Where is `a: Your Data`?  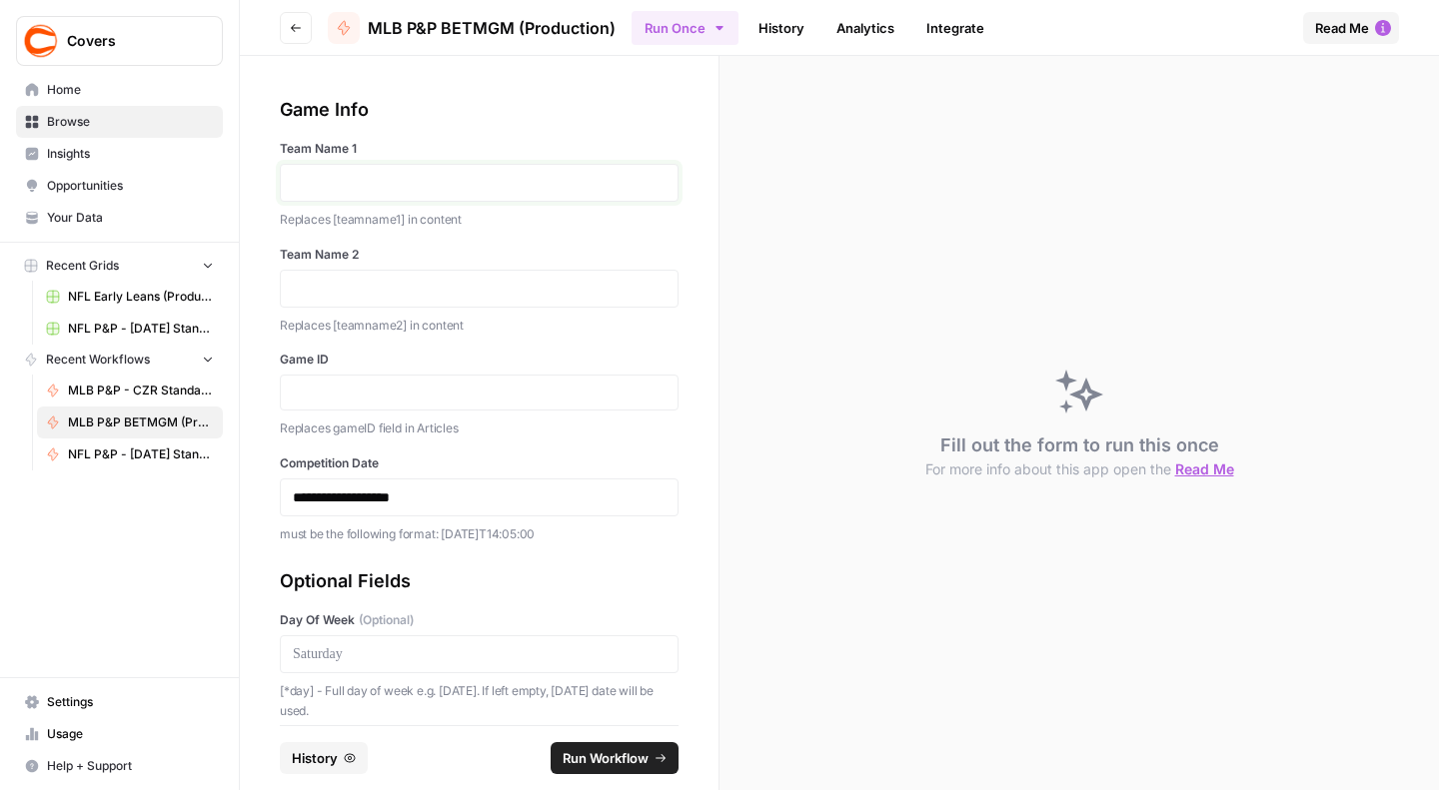 a: Your Data is located at coordinates (119, 218).